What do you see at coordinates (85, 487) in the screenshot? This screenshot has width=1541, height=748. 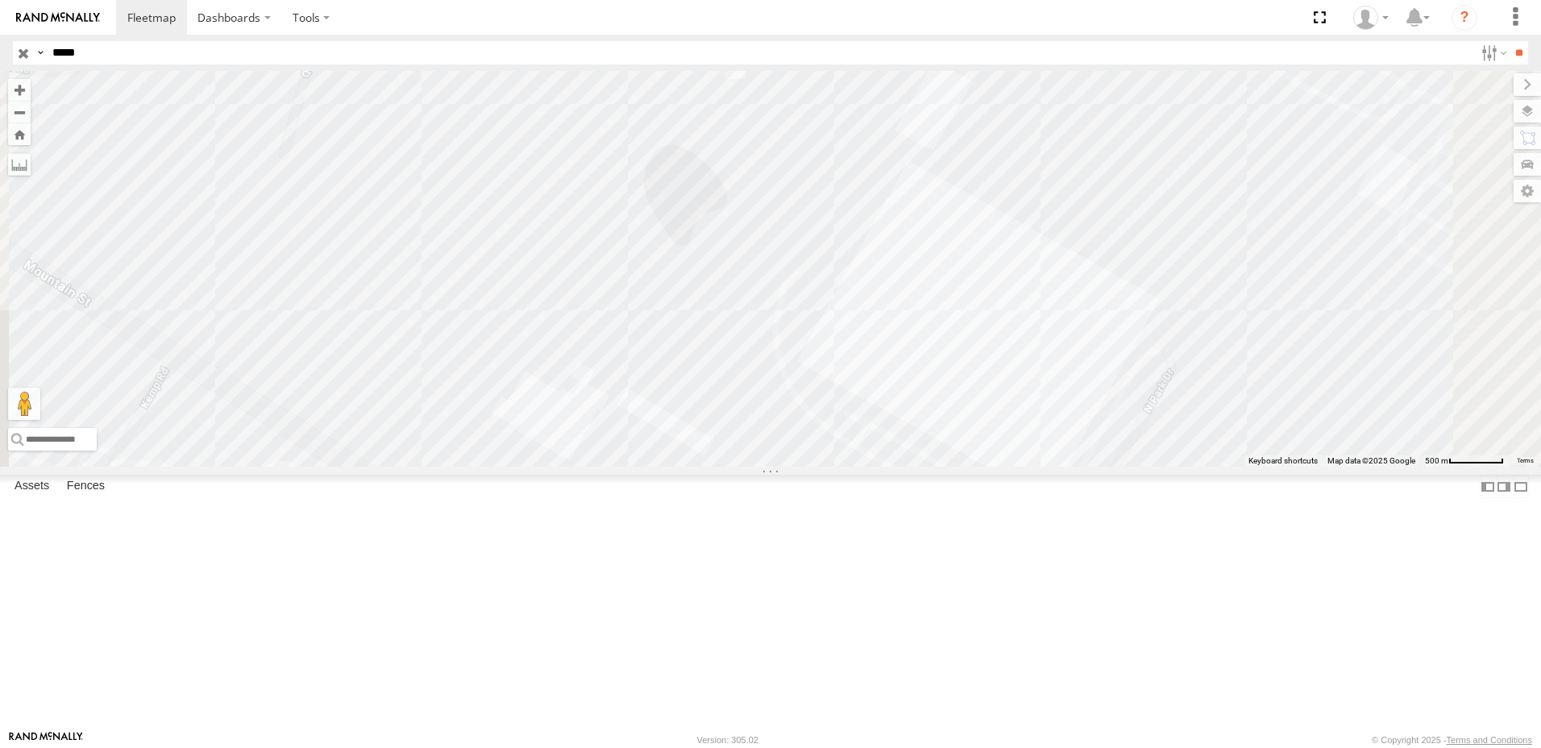 I see `label: Fences` at bounding box center [85, 487].